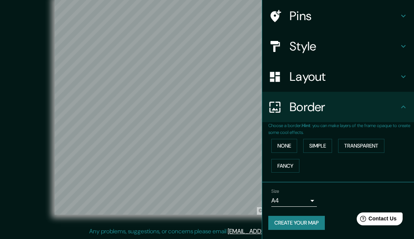 The image size is (414, 239). Describe the element at coordinates (341, 129) in the screenshot. I see `p: Choose a border. : you can make layers of the frame opaque to create some cool effects.` at that location.